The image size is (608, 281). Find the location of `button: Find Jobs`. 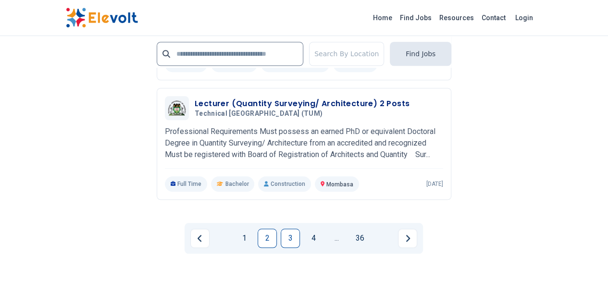

button: Find Jobs is located at coordinates (420, 54).